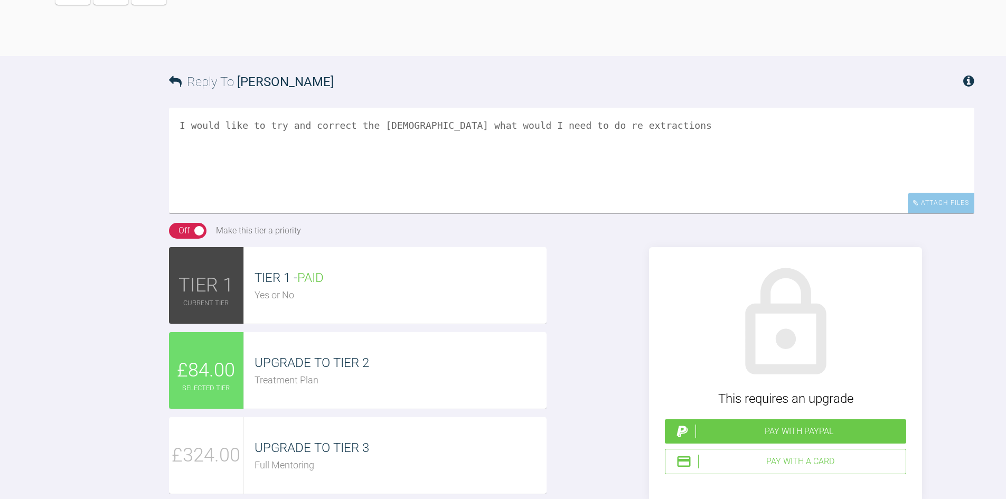 The width and height of the screenshot is (1006, 499). What do you see at coordinates (785, 399) in the screenshot?
I see `div: This requires an upgrade` at bounding box center [785, 399].